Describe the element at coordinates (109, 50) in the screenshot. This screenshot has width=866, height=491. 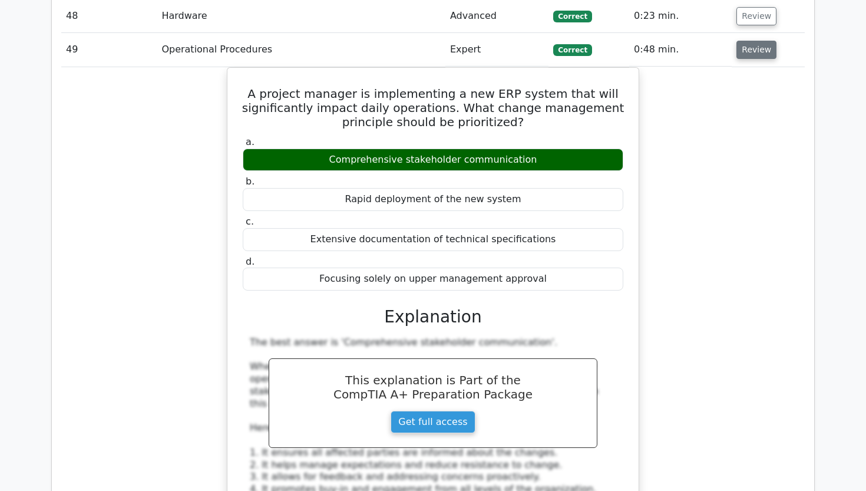
I see `td: 49` at that location.